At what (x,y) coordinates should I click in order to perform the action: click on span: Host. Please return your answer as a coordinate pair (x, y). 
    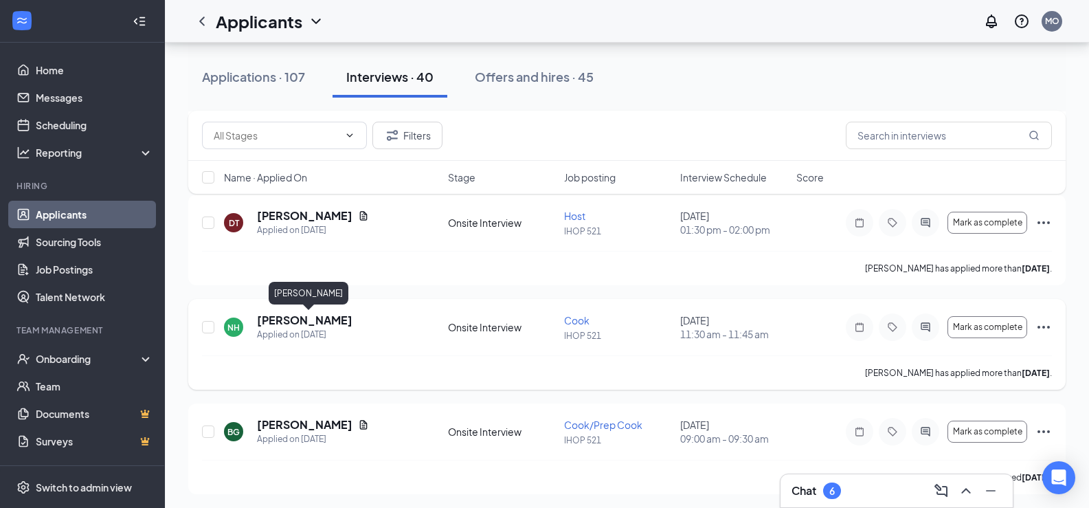
    Looking at the image, I should click on (574, 216).